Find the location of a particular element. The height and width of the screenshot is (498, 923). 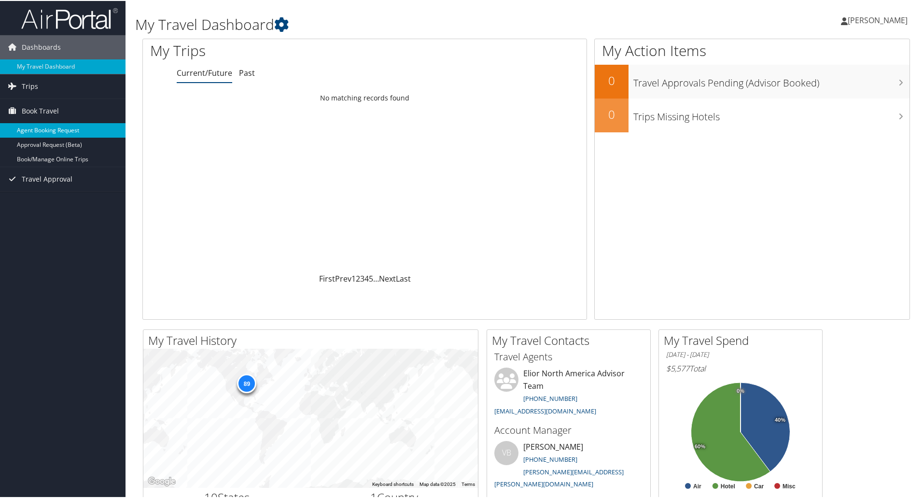

a: 2 is located at coordinates (358, 278).